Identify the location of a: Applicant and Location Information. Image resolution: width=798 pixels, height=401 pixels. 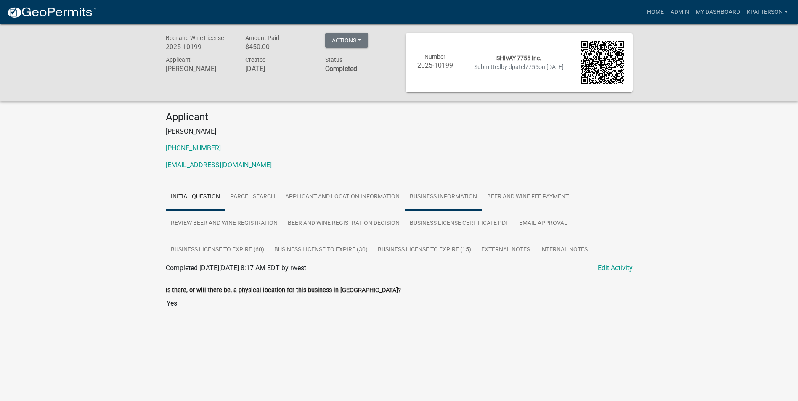
(342, 197).